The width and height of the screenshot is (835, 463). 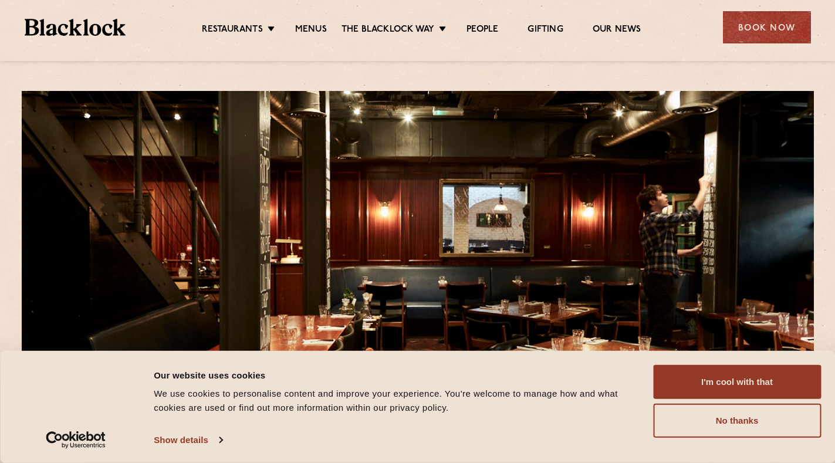 I want to click on button: No thanks, so click(x=737, y=421).